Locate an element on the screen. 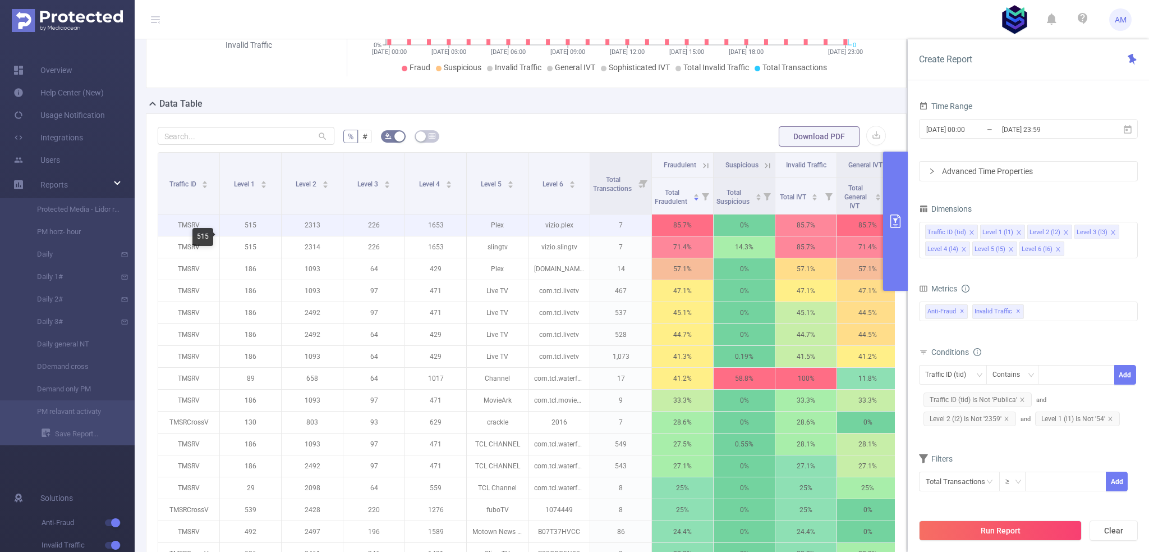  span: Level 2 is located at coordinates (307, 184).